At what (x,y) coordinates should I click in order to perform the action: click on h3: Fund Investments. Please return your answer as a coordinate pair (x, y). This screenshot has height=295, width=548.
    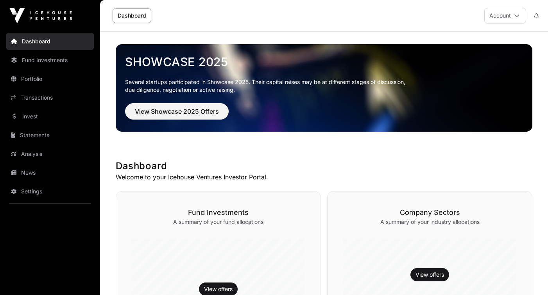
    Looking at the image, I should click on (218, 213).